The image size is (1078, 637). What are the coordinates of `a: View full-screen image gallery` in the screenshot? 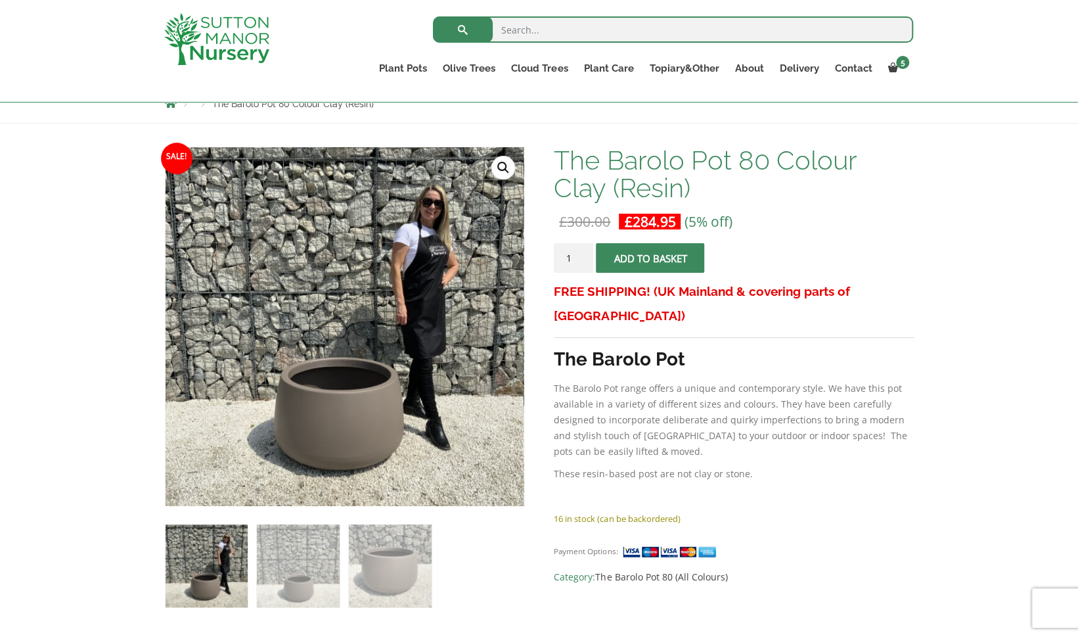 It's located at (503, 168).